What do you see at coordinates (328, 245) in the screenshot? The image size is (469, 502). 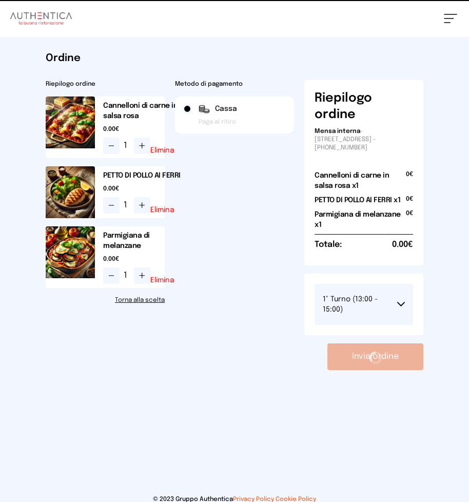 I see `h6: Totale:` at bounding box center [328, 245].